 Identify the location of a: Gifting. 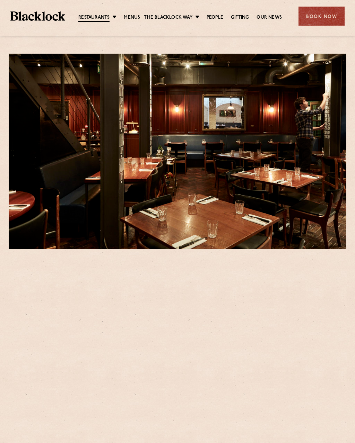
(240, 18).